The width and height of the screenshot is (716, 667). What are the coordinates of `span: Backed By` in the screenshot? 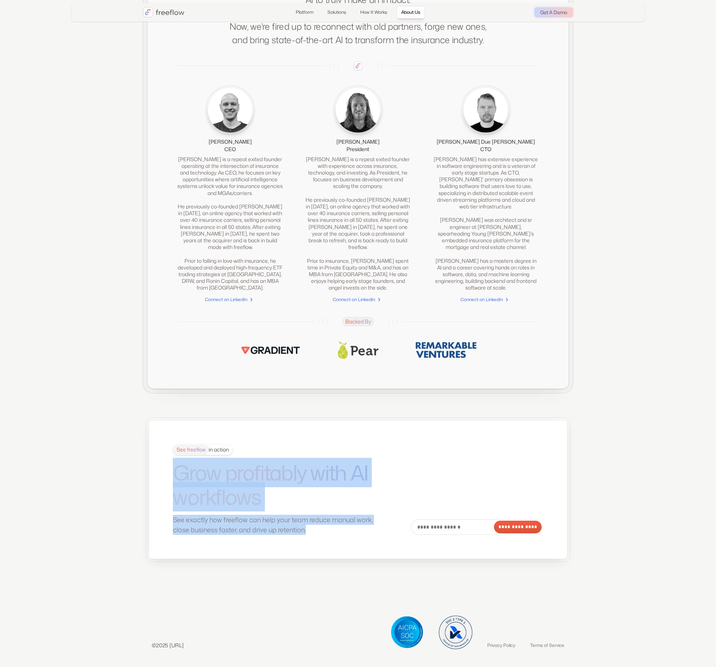 It's located at (358, 322).